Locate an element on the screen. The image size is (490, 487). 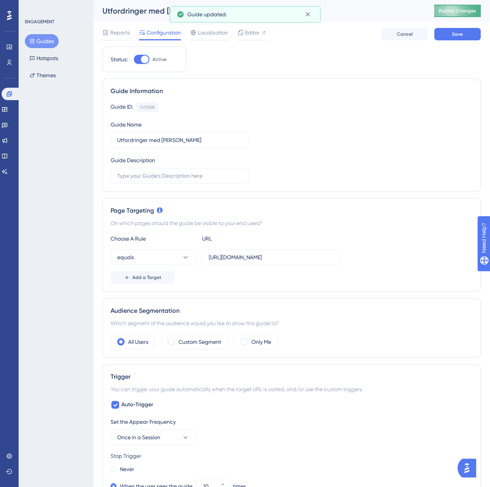
div: Audience Segmentation is located at coordinates (292, 311).